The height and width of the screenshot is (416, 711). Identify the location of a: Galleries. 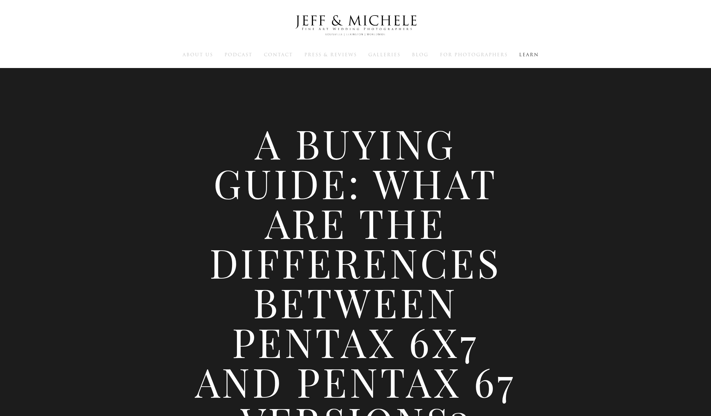
(384, 55).